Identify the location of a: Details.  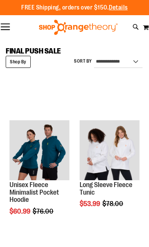
(118, 8).